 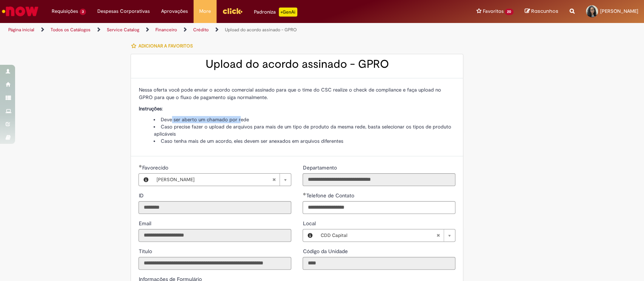 I want to click on img: click_logo_yellow_360x200.png, so click(x=232, y=11).